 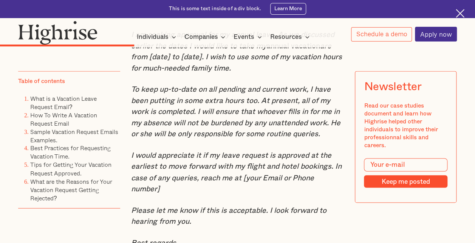 What do you see at coordinates (381, 34) in the screenshot?
I see `a: Schedule a demo` at bounding box center [381, 34].